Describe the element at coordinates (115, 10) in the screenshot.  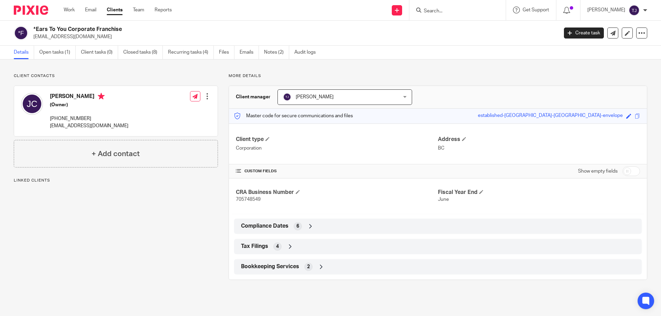
I see `a: Clients` at that location.